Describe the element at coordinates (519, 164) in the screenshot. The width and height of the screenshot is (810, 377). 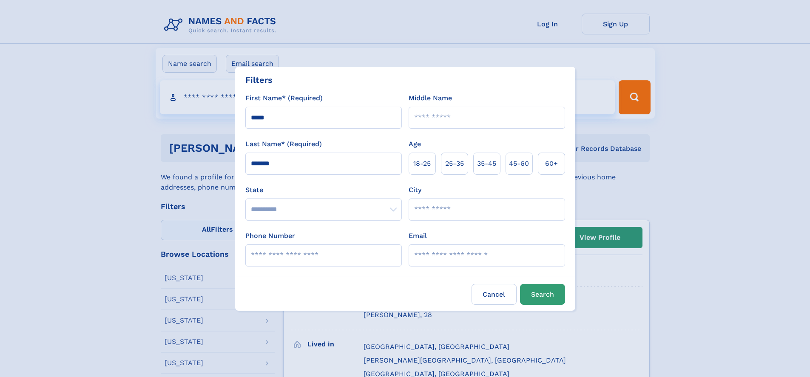
I see `span: 45‑60` at that location.